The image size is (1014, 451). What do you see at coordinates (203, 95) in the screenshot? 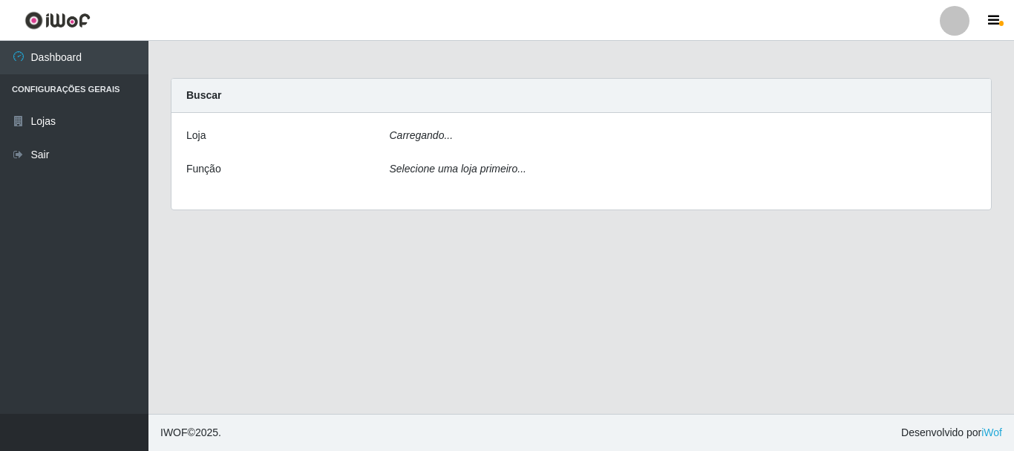
I see `strong: Buscar` at bounding box center [203, 95].